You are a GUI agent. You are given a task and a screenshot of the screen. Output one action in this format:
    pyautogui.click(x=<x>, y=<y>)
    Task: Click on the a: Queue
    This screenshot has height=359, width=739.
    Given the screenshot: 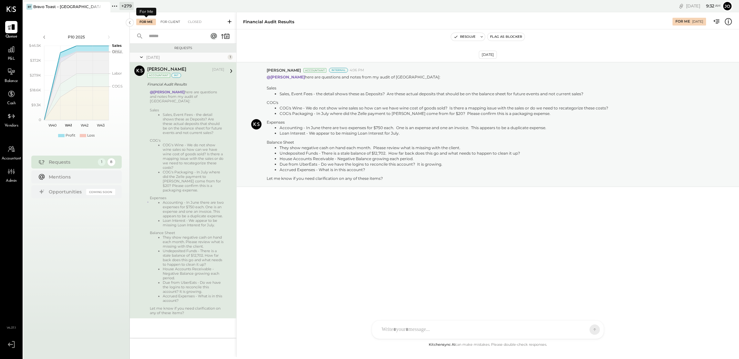 What is the action you would take?
    pyautogui.click(x=11, y=30)
    